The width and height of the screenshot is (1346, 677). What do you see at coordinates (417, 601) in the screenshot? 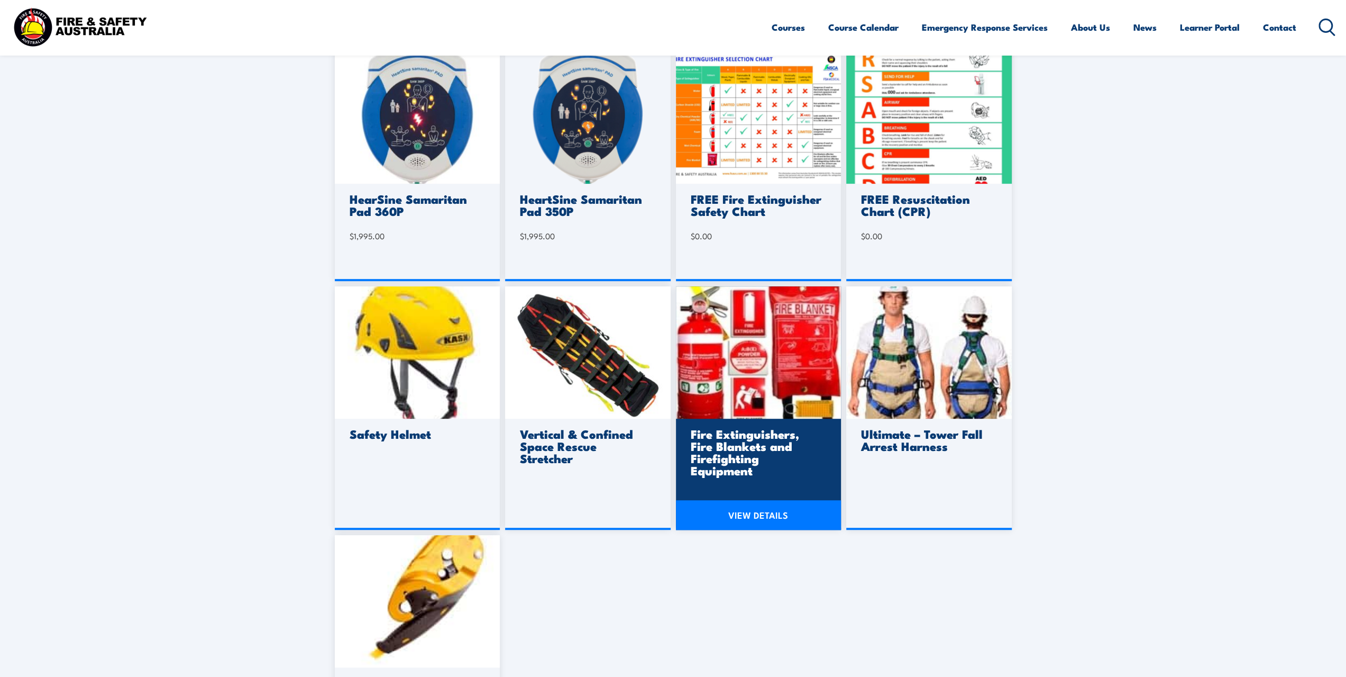
I see `img: petzl-ID205.jpg` at bounding box center [417, 601].